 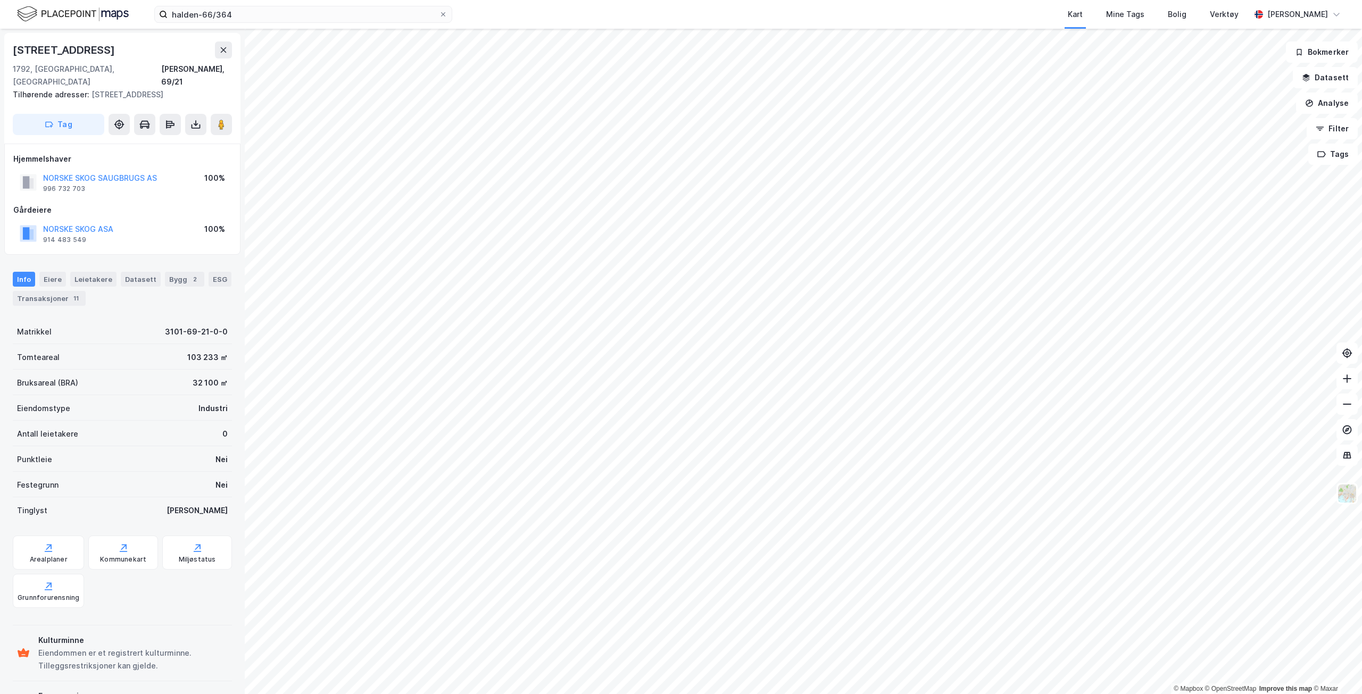 I want to click on a: OpenStreetMap, so click(x=1231, y=689).